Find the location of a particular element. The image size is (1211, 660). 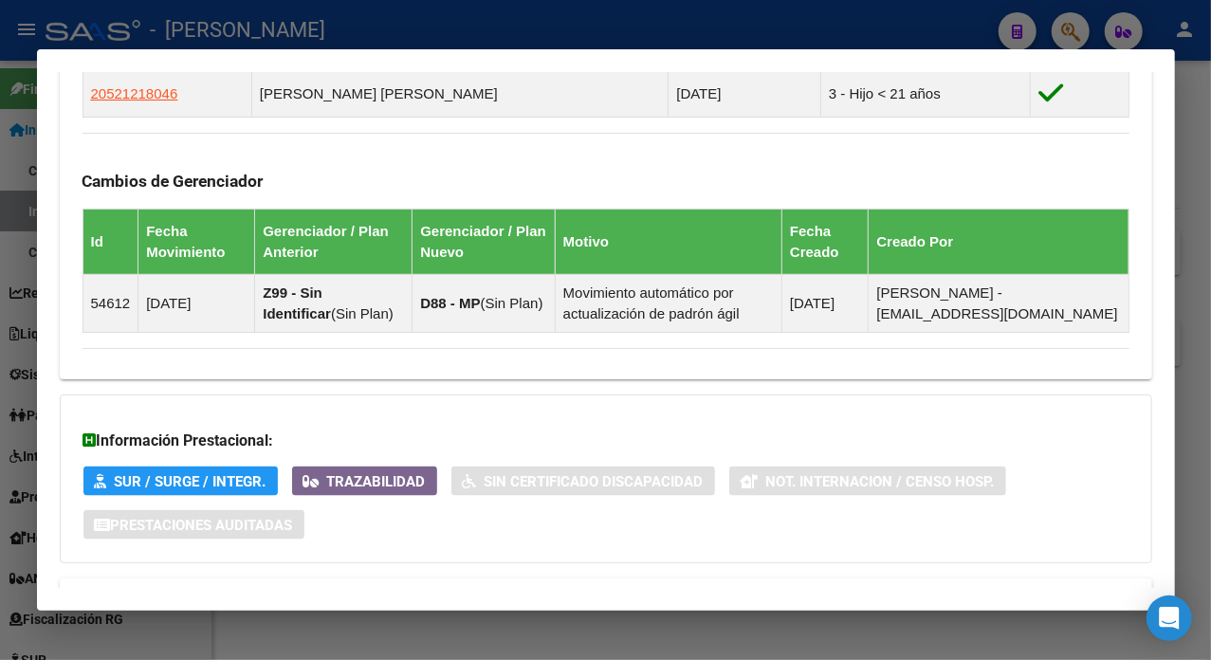

span: 20521218046 is located at coordinates (135, 93).